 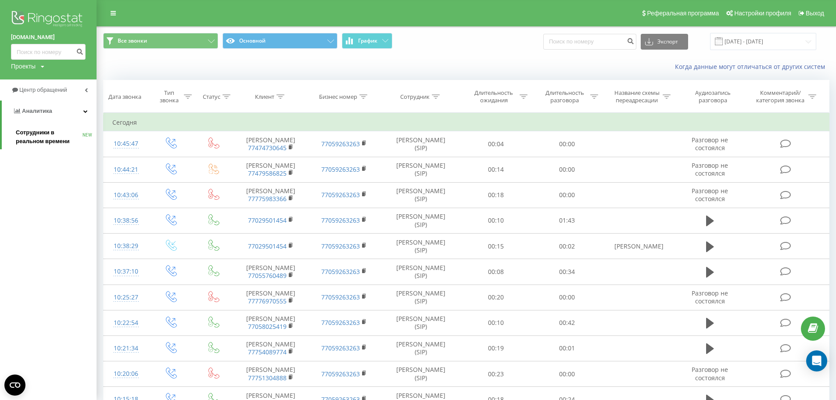 What do you see at coordinates (169, 97) in the screenshot?
I see `div: Тип звонка` at bounding box center [169, 97].